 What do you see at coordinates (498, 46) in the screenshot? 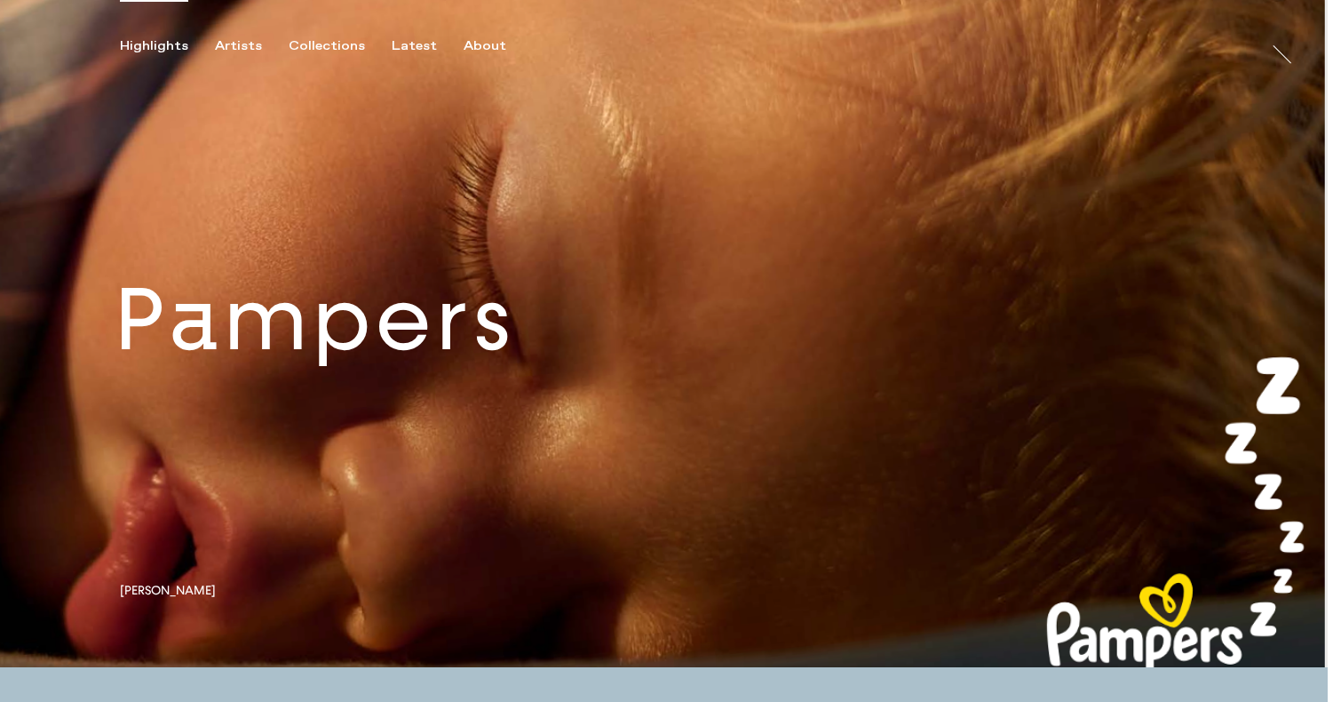
I see `button: About` at bounding box center [498, 46].